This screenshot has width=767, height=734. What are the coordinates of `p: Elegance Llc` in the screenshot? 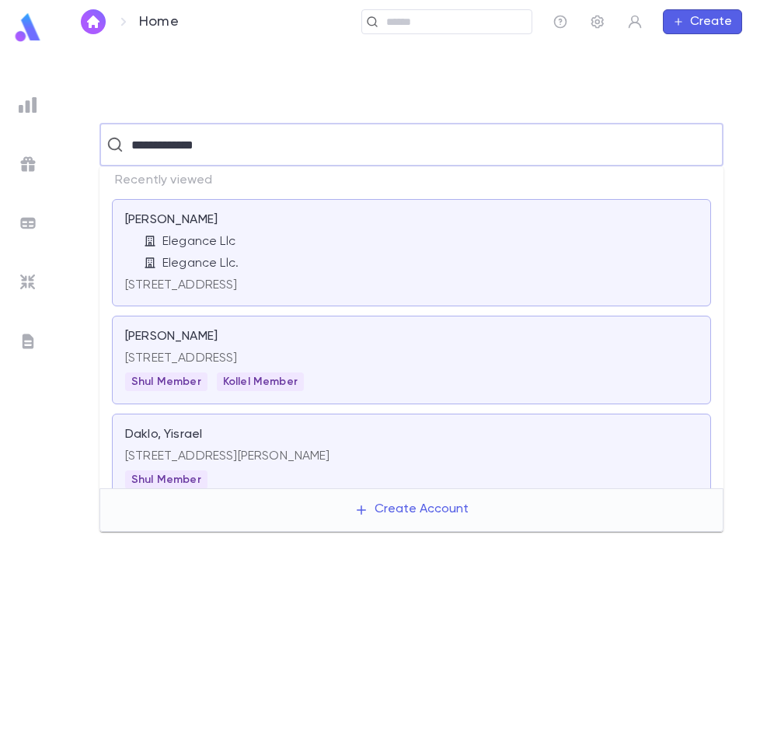 It's located at (199, 242).